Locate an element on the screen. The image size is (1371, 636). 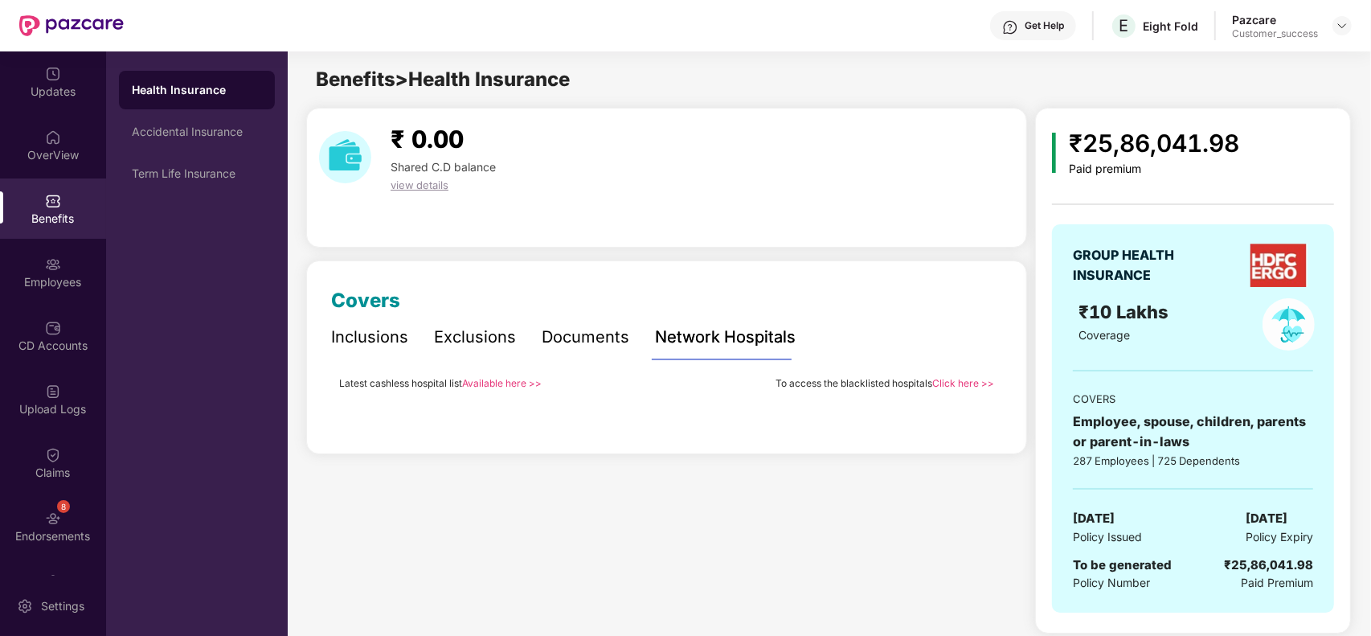
span: Shared C.D balance is located at coordinates (443, 166).